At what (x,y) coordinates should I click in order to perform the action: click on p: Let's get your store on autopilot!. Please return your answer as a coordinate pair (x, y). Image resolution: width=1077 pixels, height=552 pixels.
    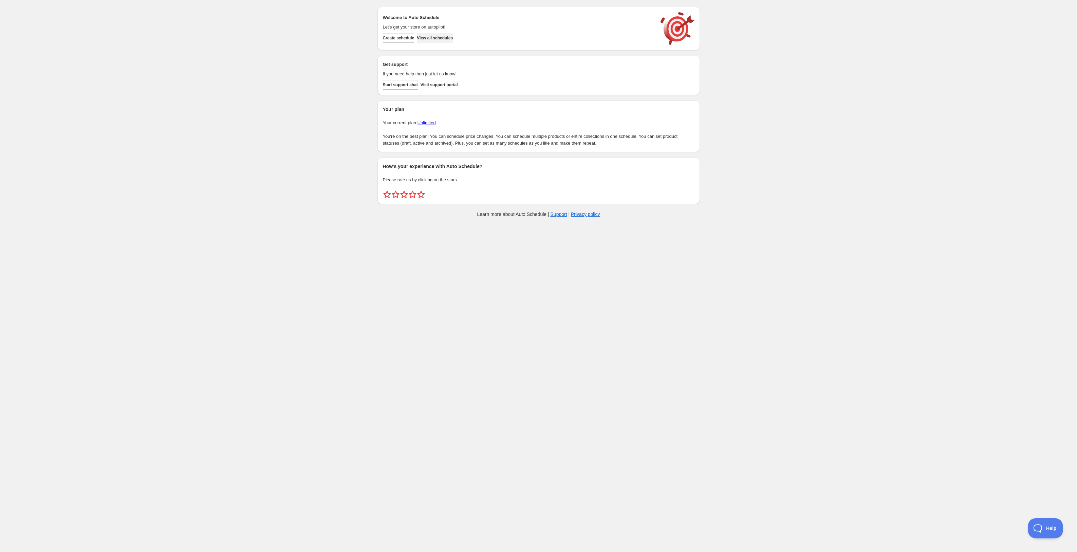
    Looking at the image, I should click on (518, 27).